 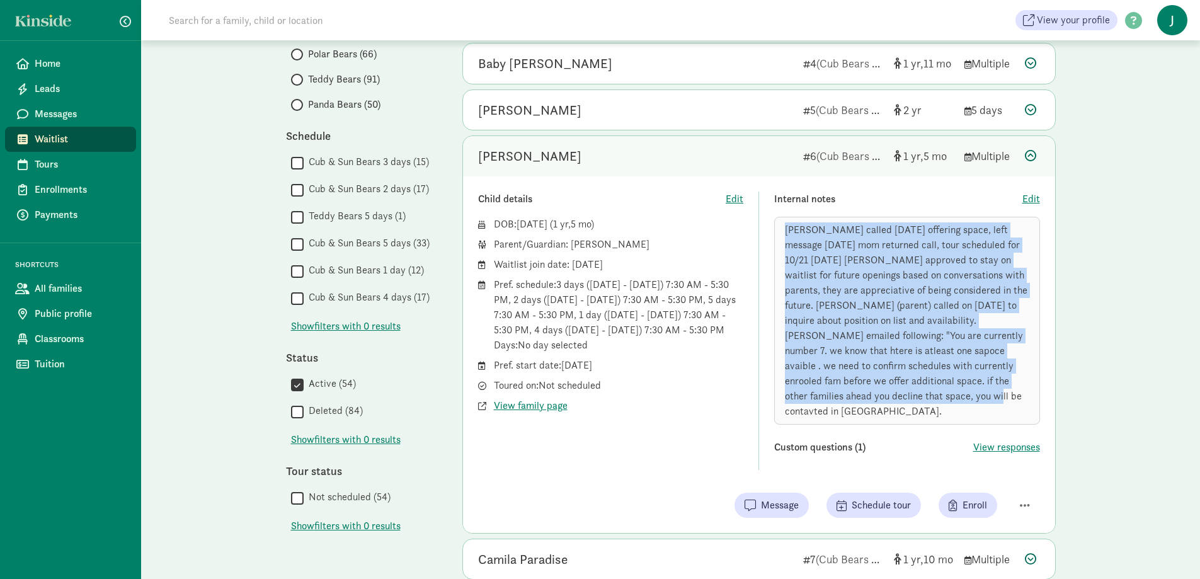 What do you see at coordinates (881, 505) in the screenshot?
I see `span: Schedule tour` at bounding box center [881, 505].